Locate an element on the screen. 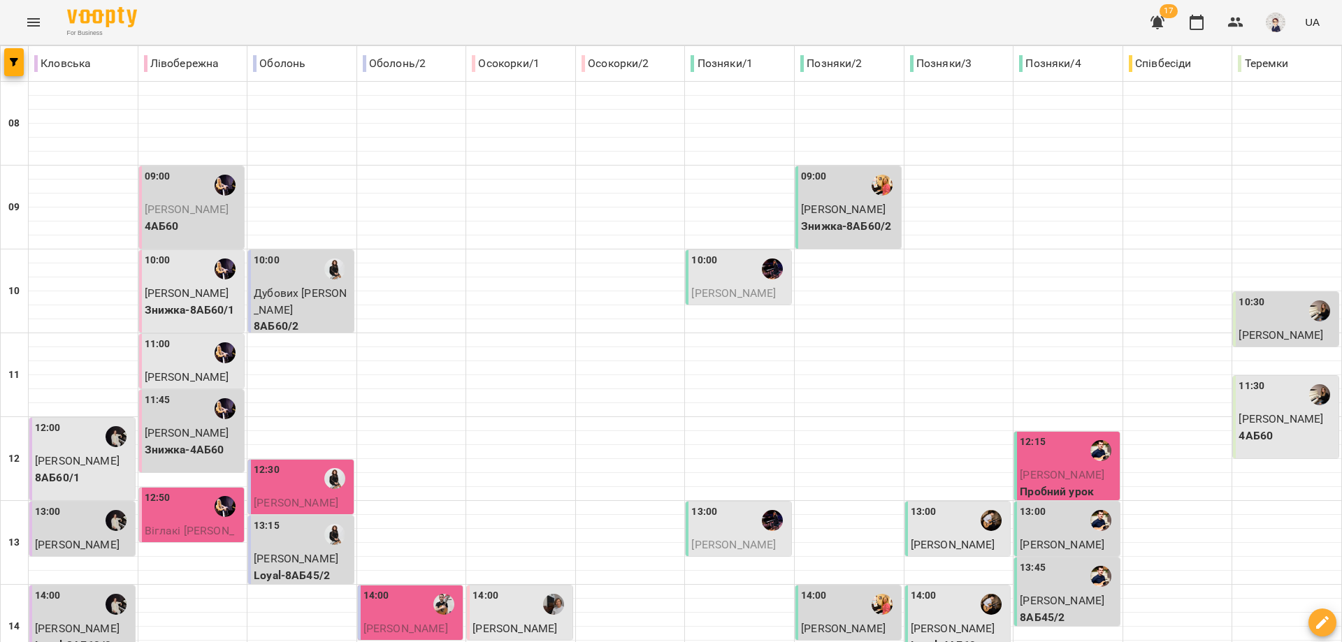 The width and height of the screenshot is (1342, 642). p: Оболонь is located at coordinates (279, 64).